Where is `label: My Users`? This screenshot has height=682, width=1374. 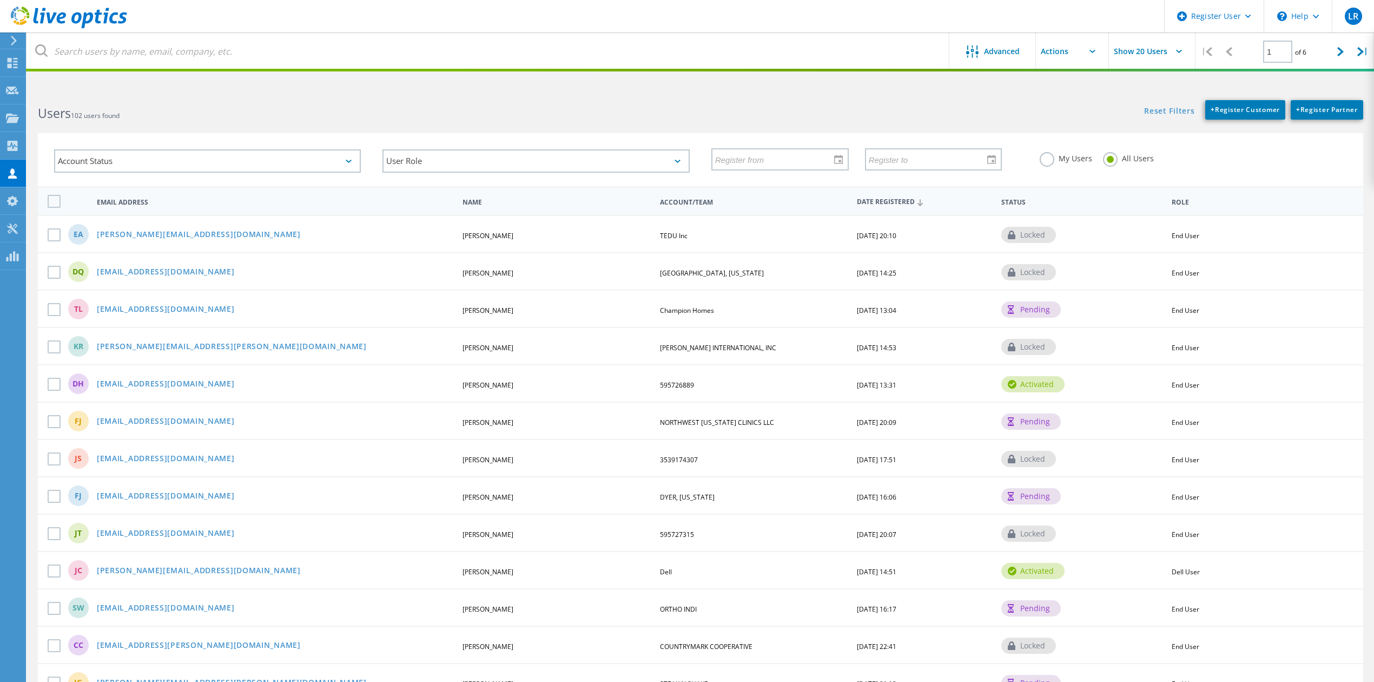 label: My Users is located at coordinates (1066, 157).